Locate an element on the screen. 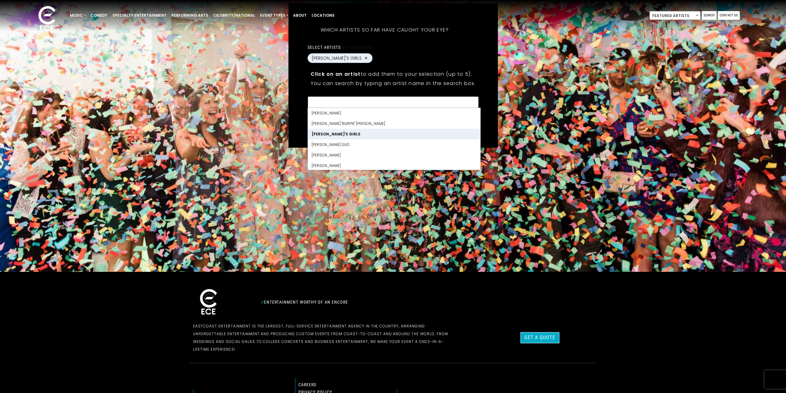 The width and height of the screenshot is (786, 393). a: About is located at coordinates (300, 15).